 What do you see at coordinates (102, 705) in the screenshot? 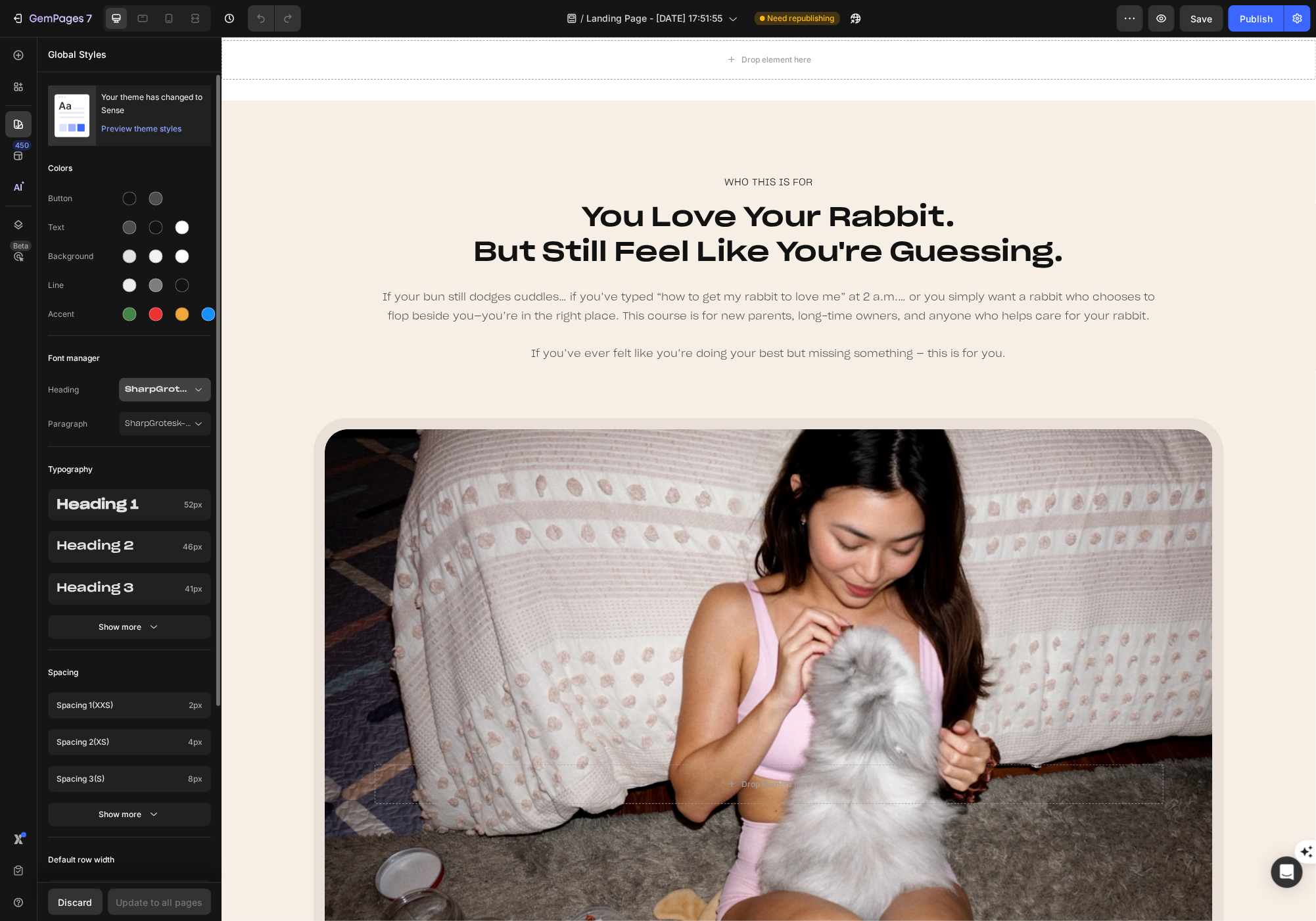
I see `span: (xxs)` at bounding box center [102, 705].